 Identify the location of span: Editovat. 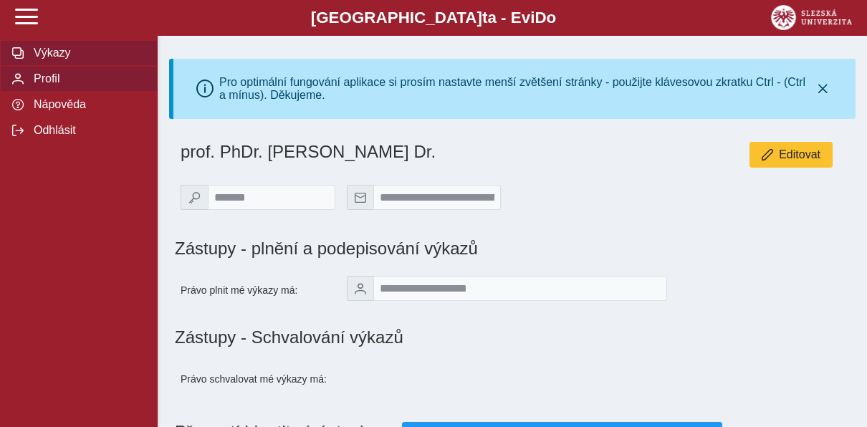
(799, 155).